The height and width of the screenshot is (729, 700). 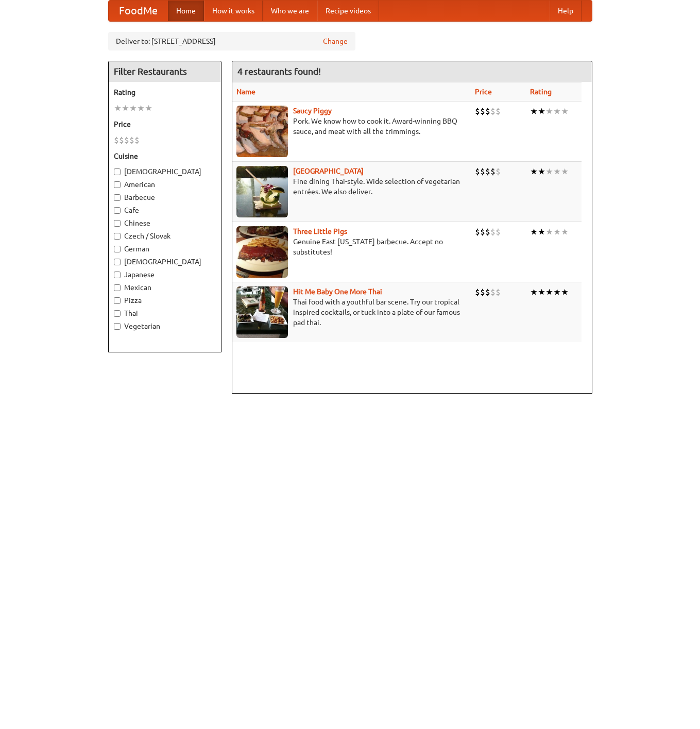 I want to click on label: Japanese, so click(x=165, y=275).